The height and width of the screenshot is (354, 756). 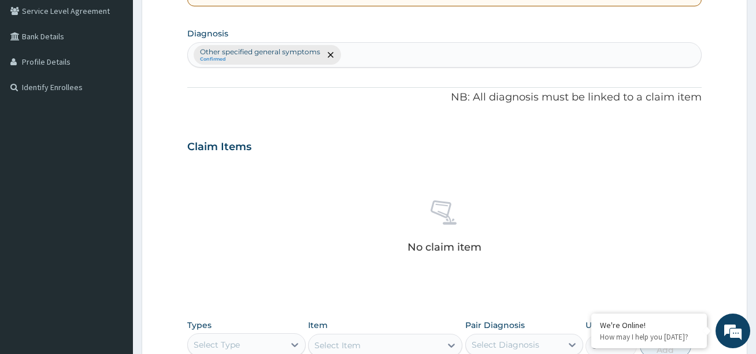 I want to click on span: remove selection option, so click(x=330, y=55).